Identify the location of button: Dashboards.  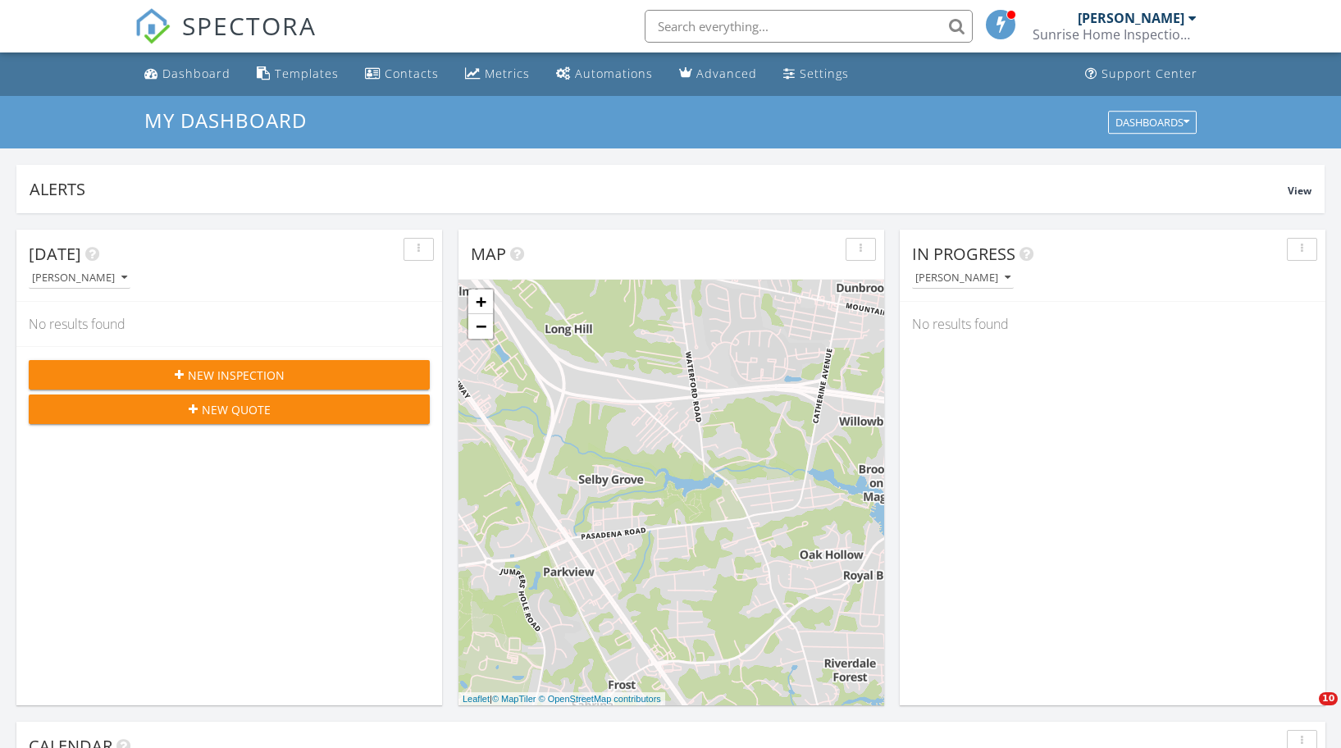
(1152, 122).